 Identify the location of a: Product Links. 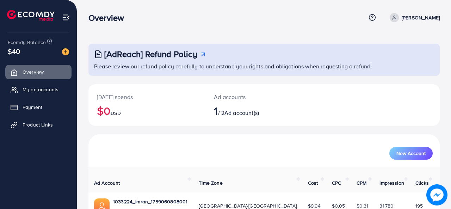
(38, 125).